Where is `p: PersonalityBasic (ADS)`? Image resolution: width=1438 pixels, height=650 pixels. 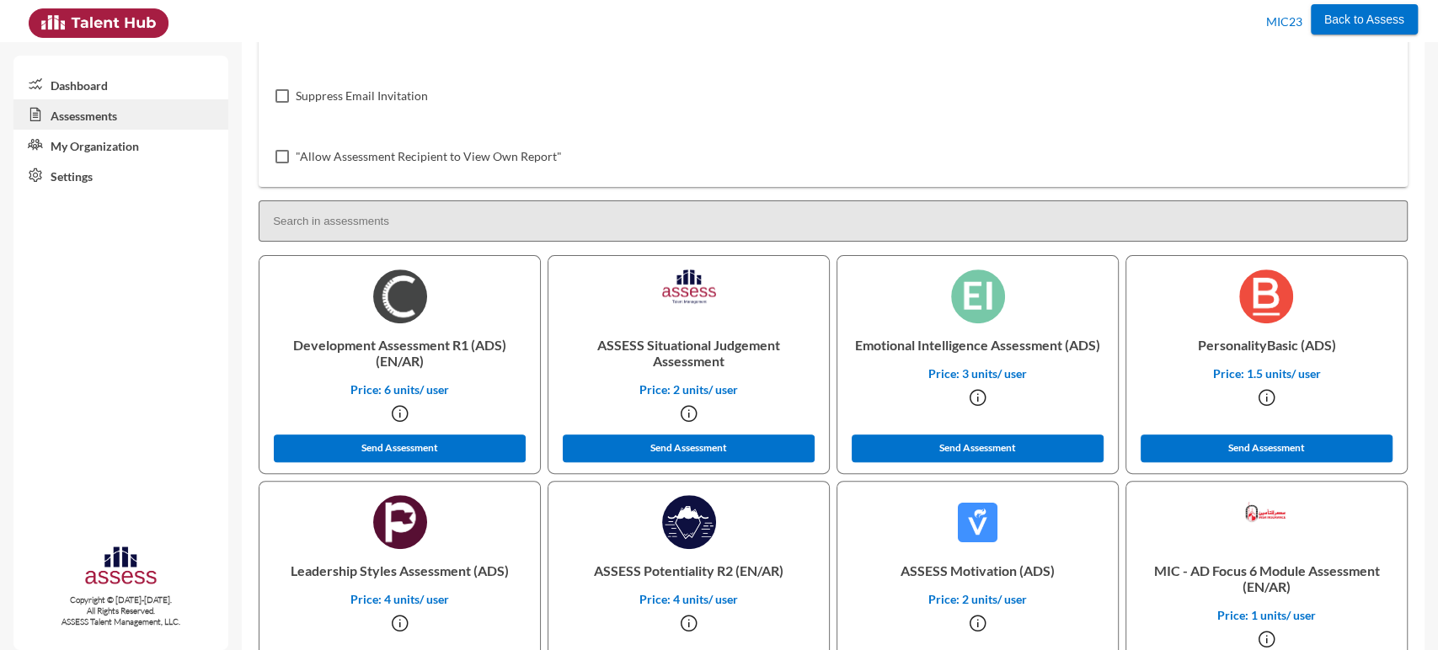 p: PersonalityBasic (ADS) is located at coordinates (1266, 345).